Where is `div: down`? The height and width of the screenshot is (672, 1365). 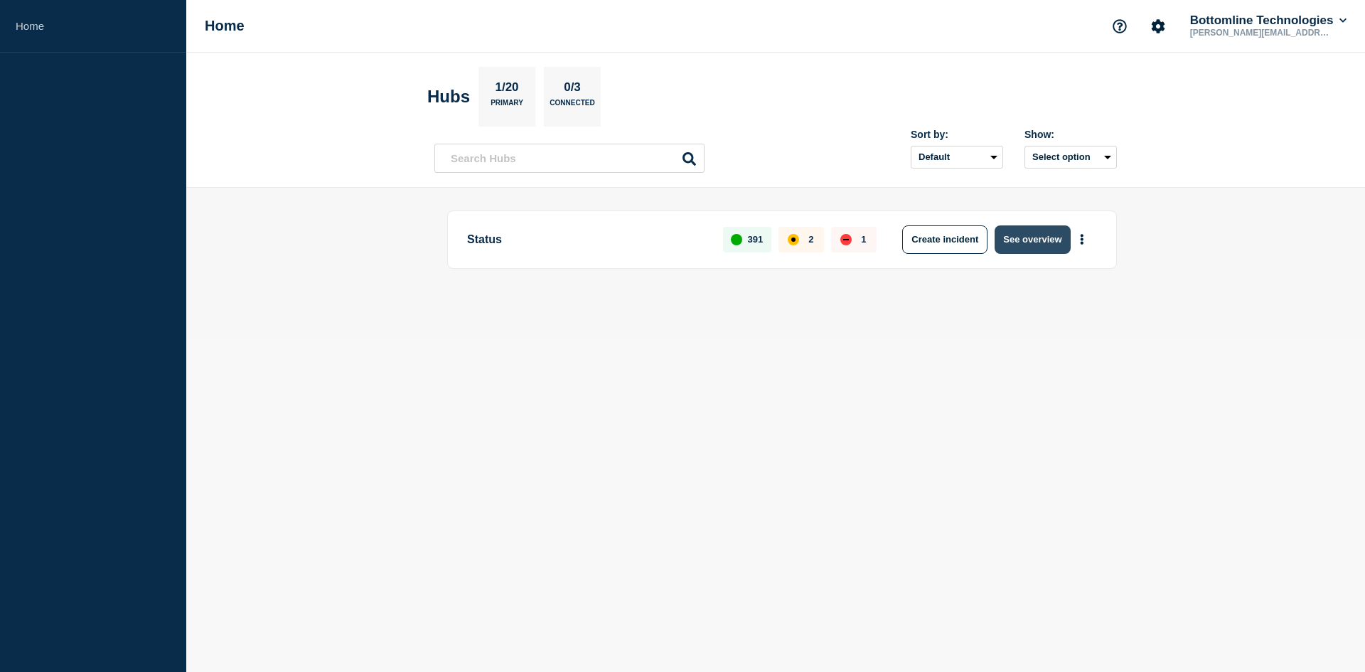 div: down is located at coordinates (846, 240).